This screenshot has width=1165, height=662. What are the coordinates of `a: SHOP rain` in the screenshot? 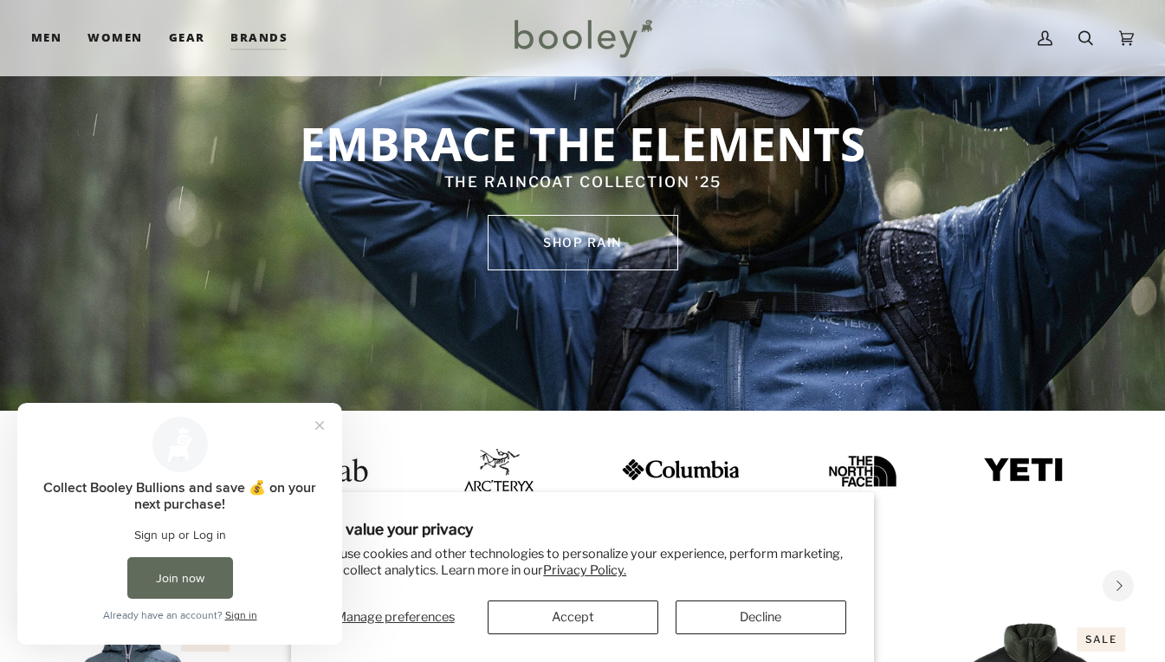 It's located at (583, 242).